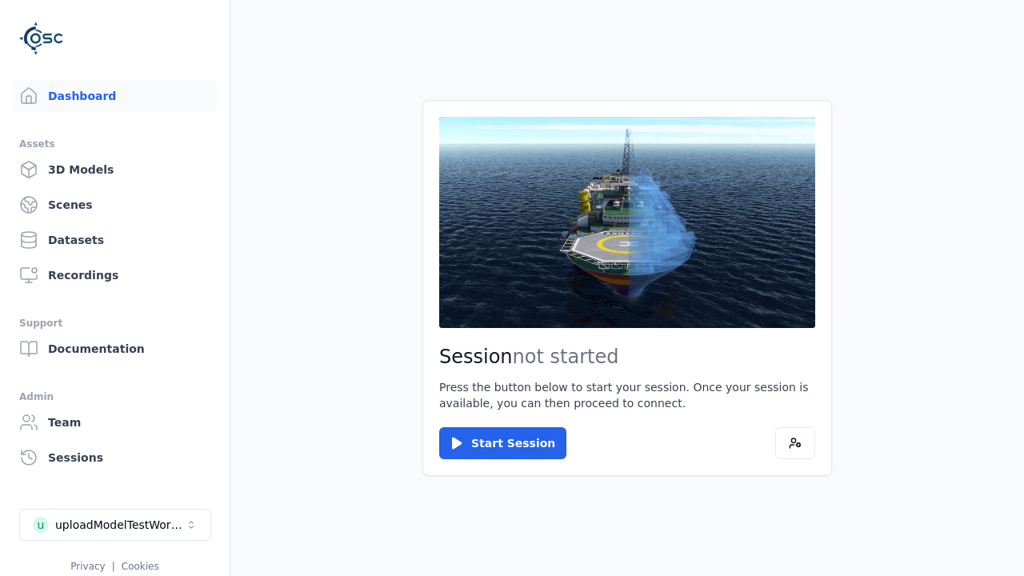 This screenshot has height=576, width=1024. Describe the element at coordinates (627, 395) in the screenshot. I see `p: Press the button below to start your session. Once your session is available, you can then procee...` at that location.